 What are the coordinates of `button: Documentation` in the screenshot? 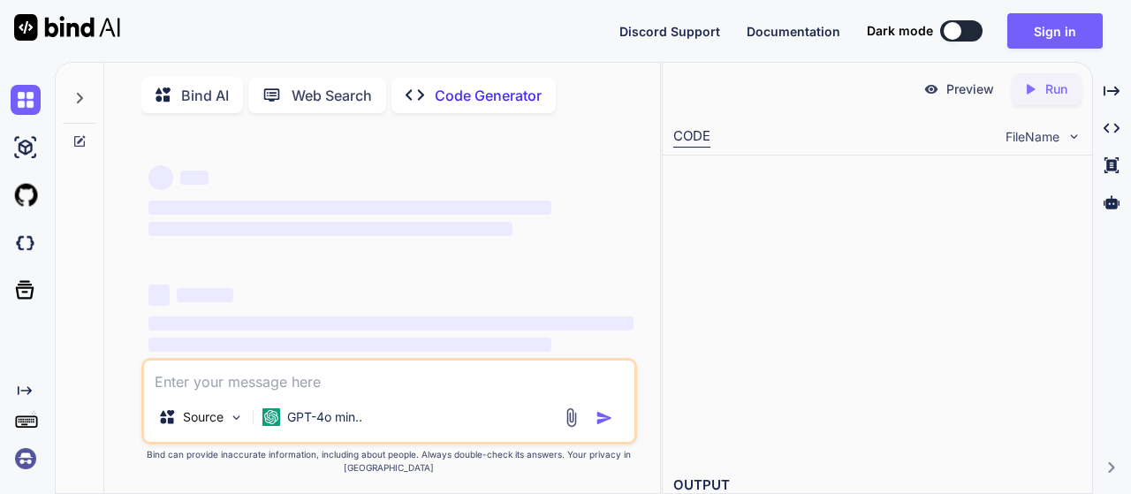 It's located at (793, 31).